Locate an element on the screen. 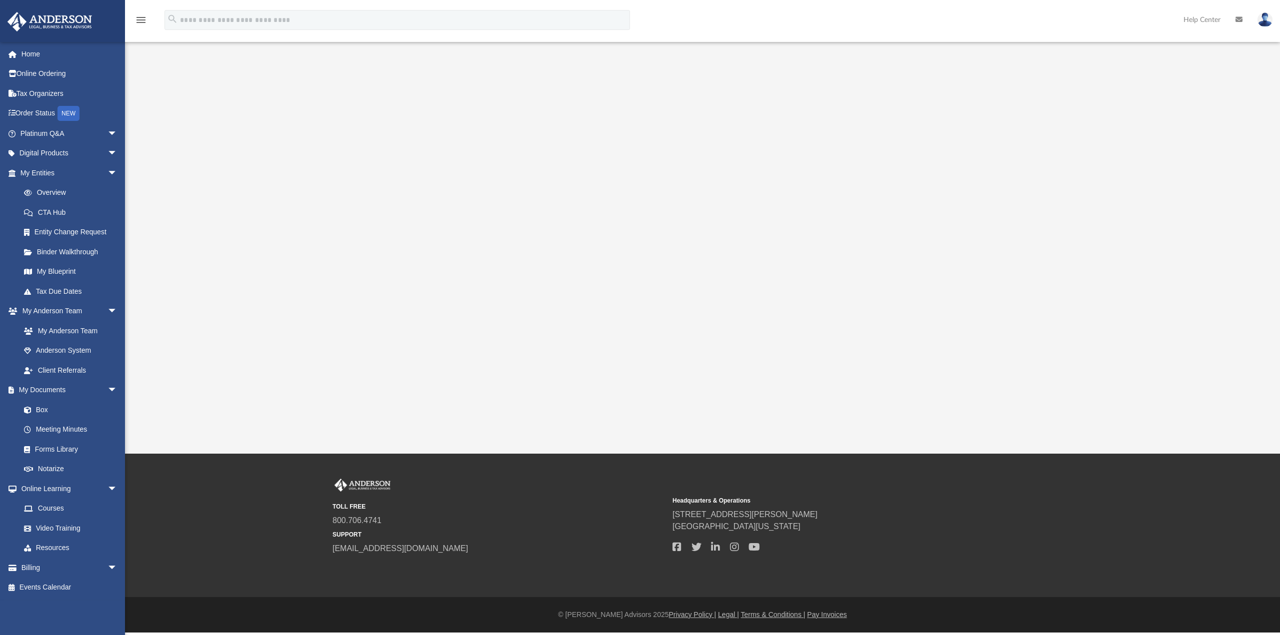 The height and width of the screenshot is (635, 1280). a: Notarize is located at coordinates (70, 469).